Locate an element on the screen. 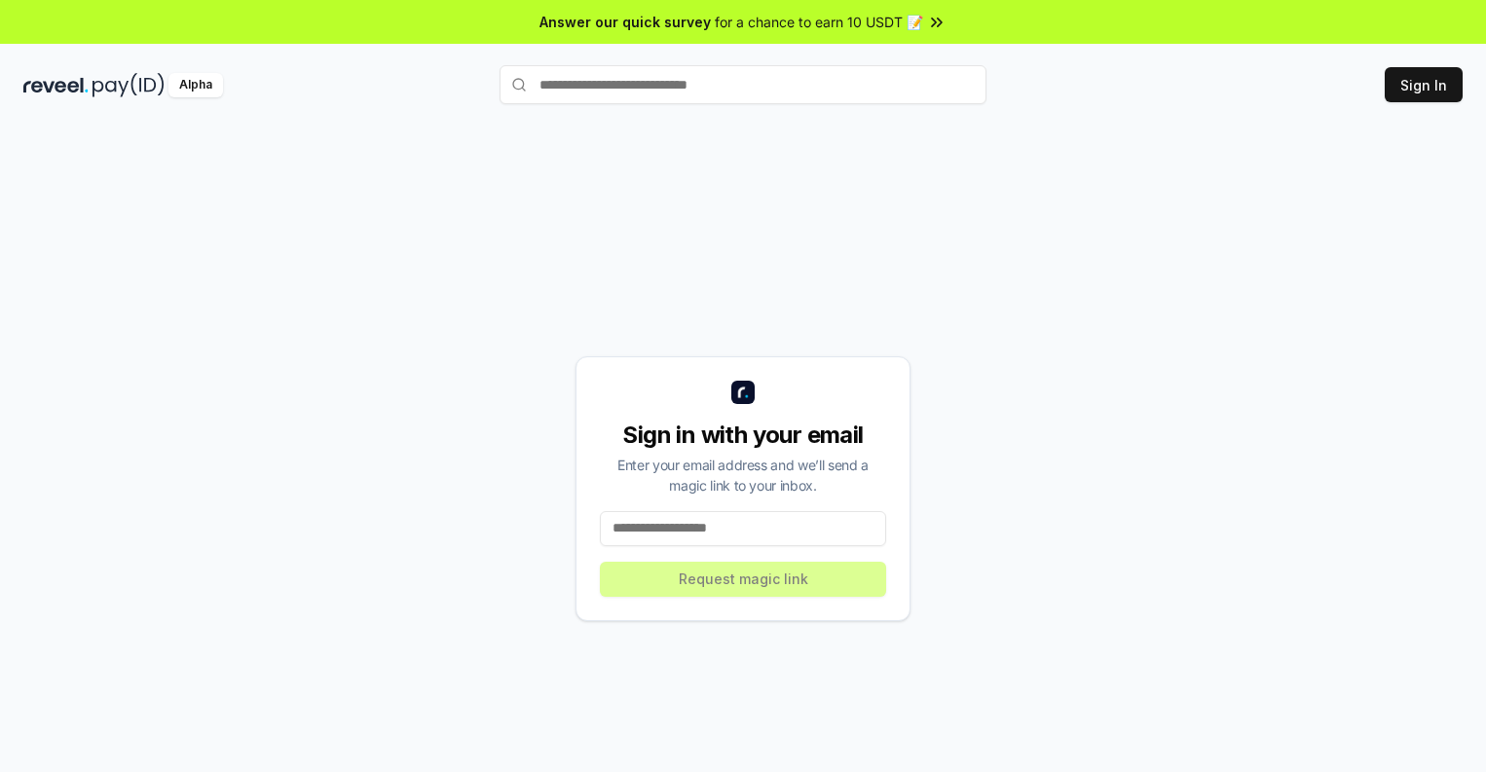 Image resolution: width=1486 pixels, height=772 pixels. img: pay_id is located at coordinates (128, 85).